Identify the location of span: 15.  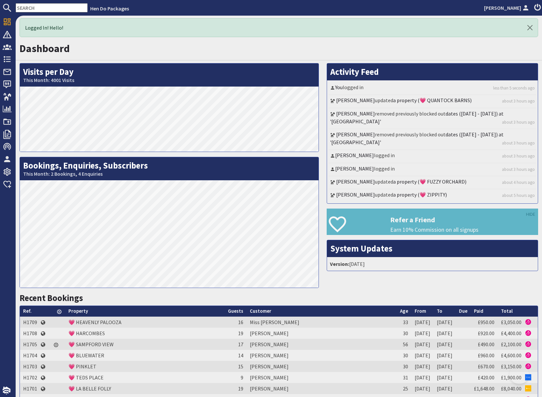
(241, 367).